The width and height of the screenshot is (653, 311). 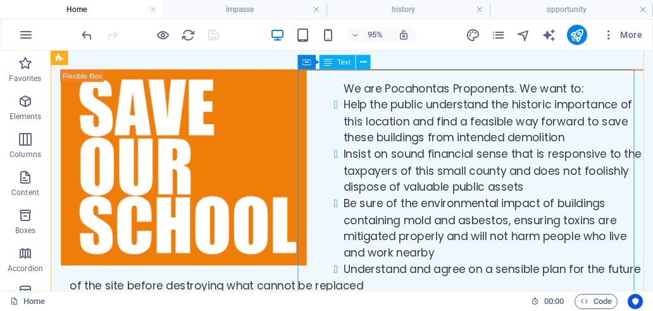 I want to click on h4: opportunity, so click(x=572, y=9).